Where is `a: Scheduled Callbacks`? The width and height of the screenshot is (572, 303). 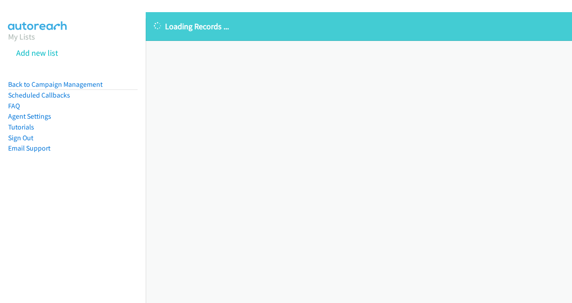 a: Scheduled Callbacks is located at coordinates (39, 95).